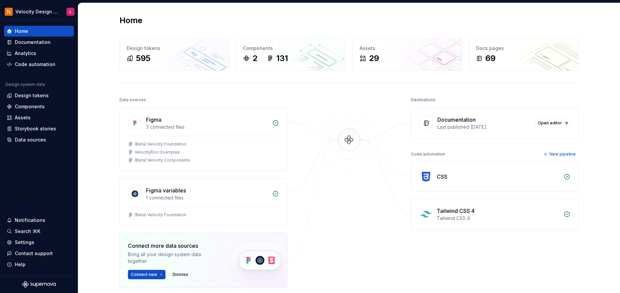 The image size is (620, 293). Describe the element at coordinates (39, 221) in the screenshot. I see `button: Notifications` at that location.